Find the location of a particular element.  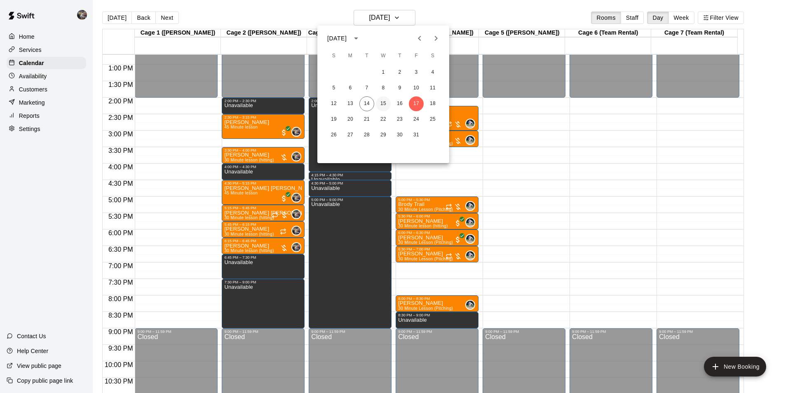

button: 20 is located at coordinates (350, 120).